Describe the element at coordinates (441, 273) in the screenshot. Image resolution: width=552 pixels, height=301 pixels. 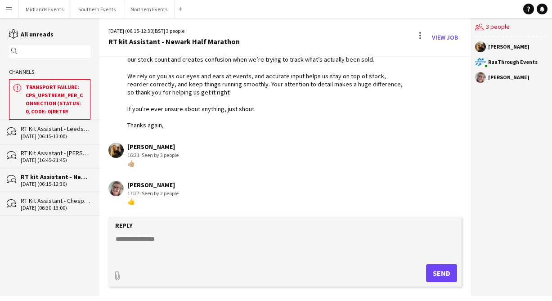
I see `button: Send` at that location.